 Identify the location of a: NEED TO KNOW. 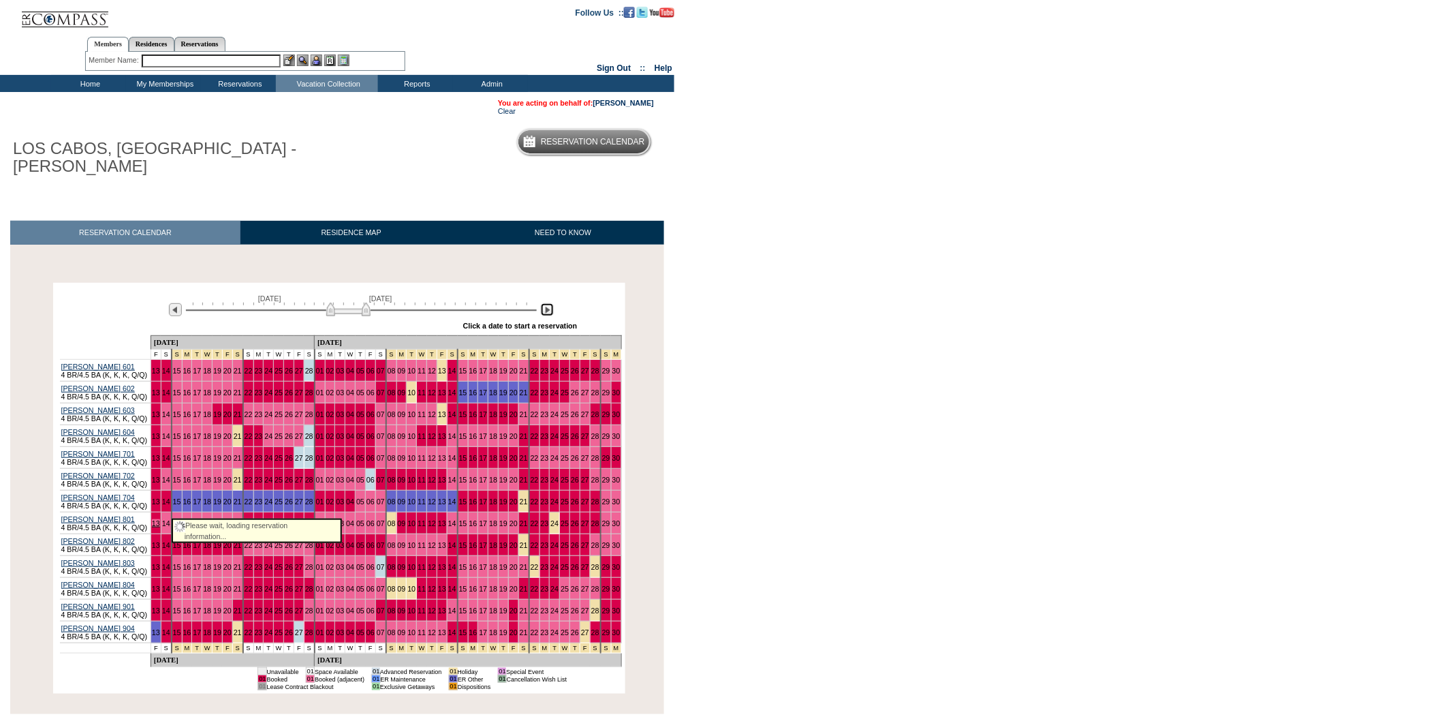
(563, 232).